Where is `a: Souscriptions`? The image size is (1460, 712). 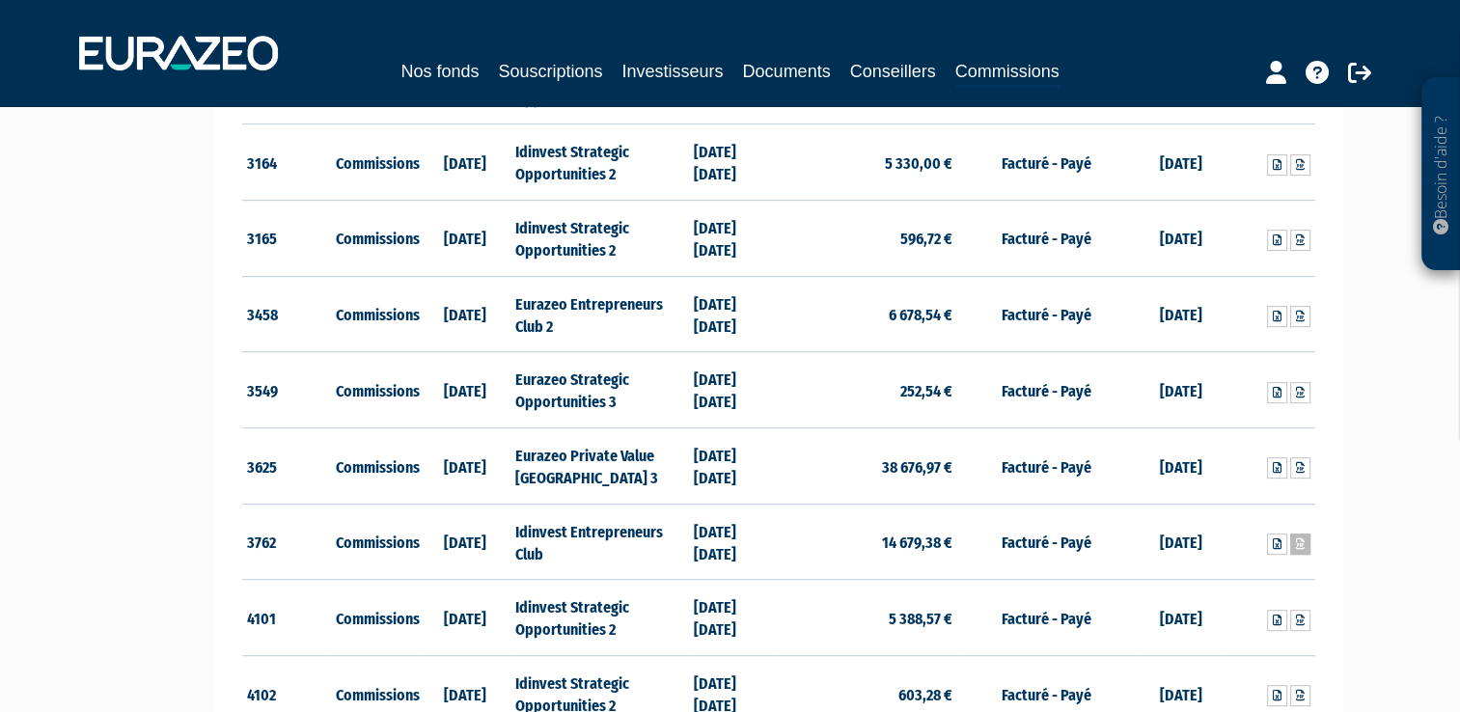
a: Souscriptions is located at coordinates (550, 71).